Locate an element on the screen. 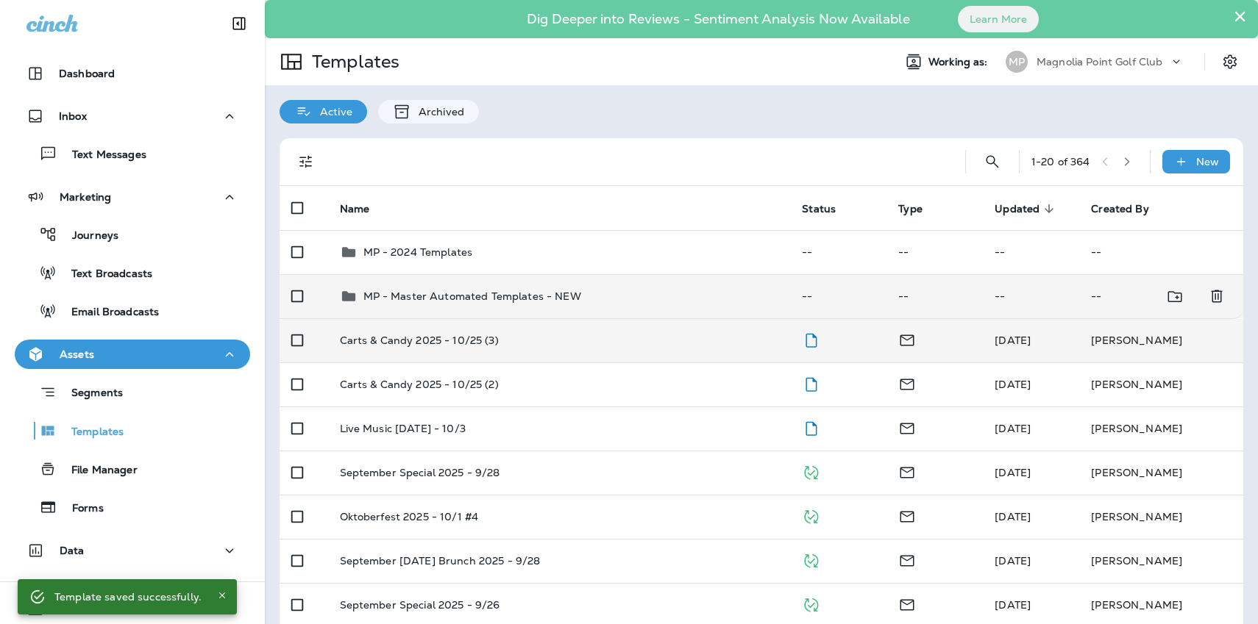 The width and height of the screenshot is (1258, 624). p: September Special 2025 - 9/26 is located at coordinates (420, 605).